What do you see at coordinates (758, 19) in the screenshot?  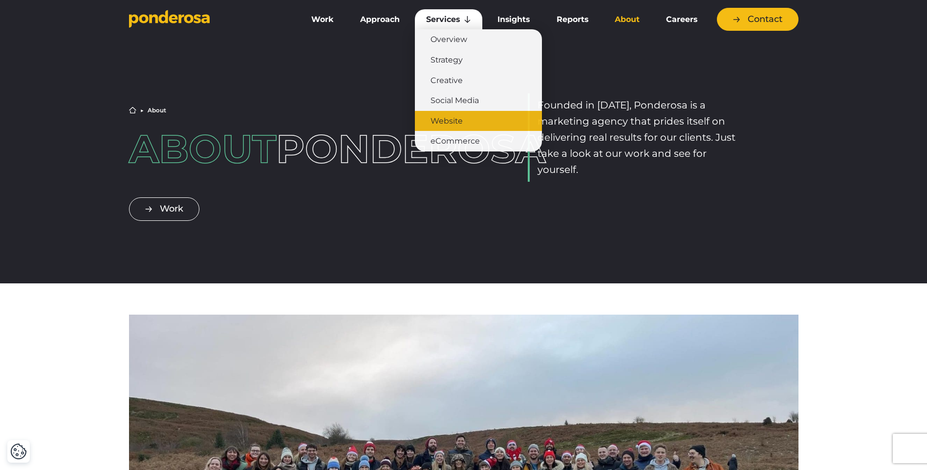 I see `a: Contact` at bounding box center [758, 19].